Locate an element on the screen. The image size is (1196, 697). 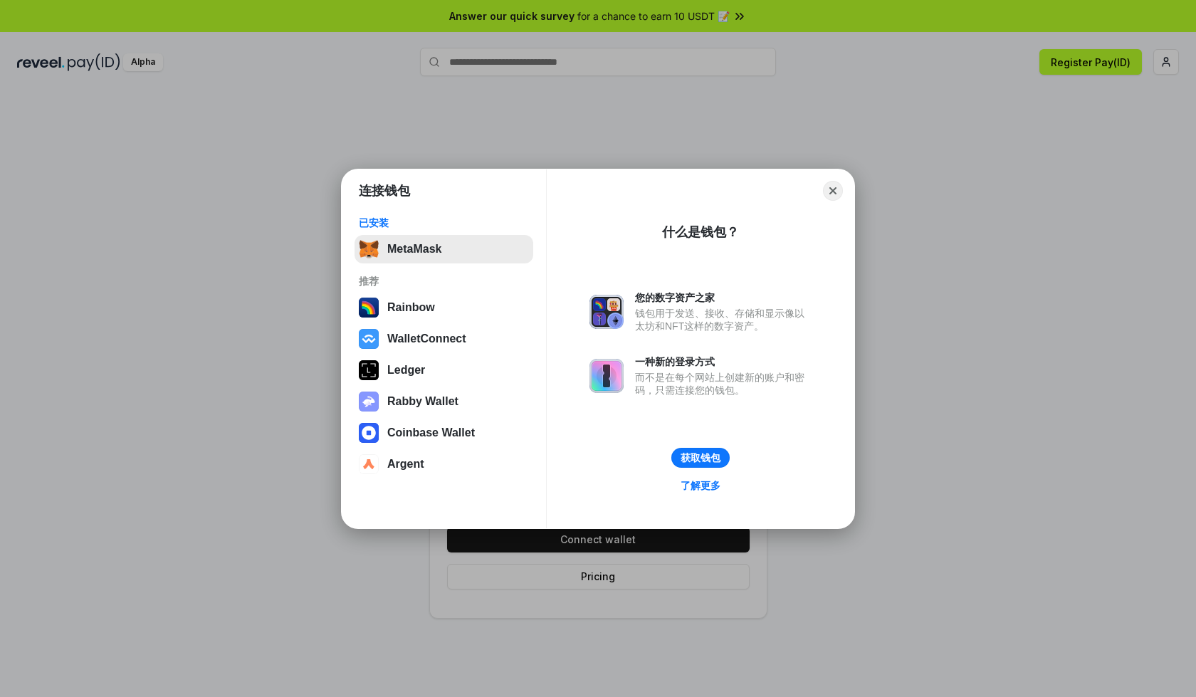
div: 已安装 is located at coordinates (444, 223).